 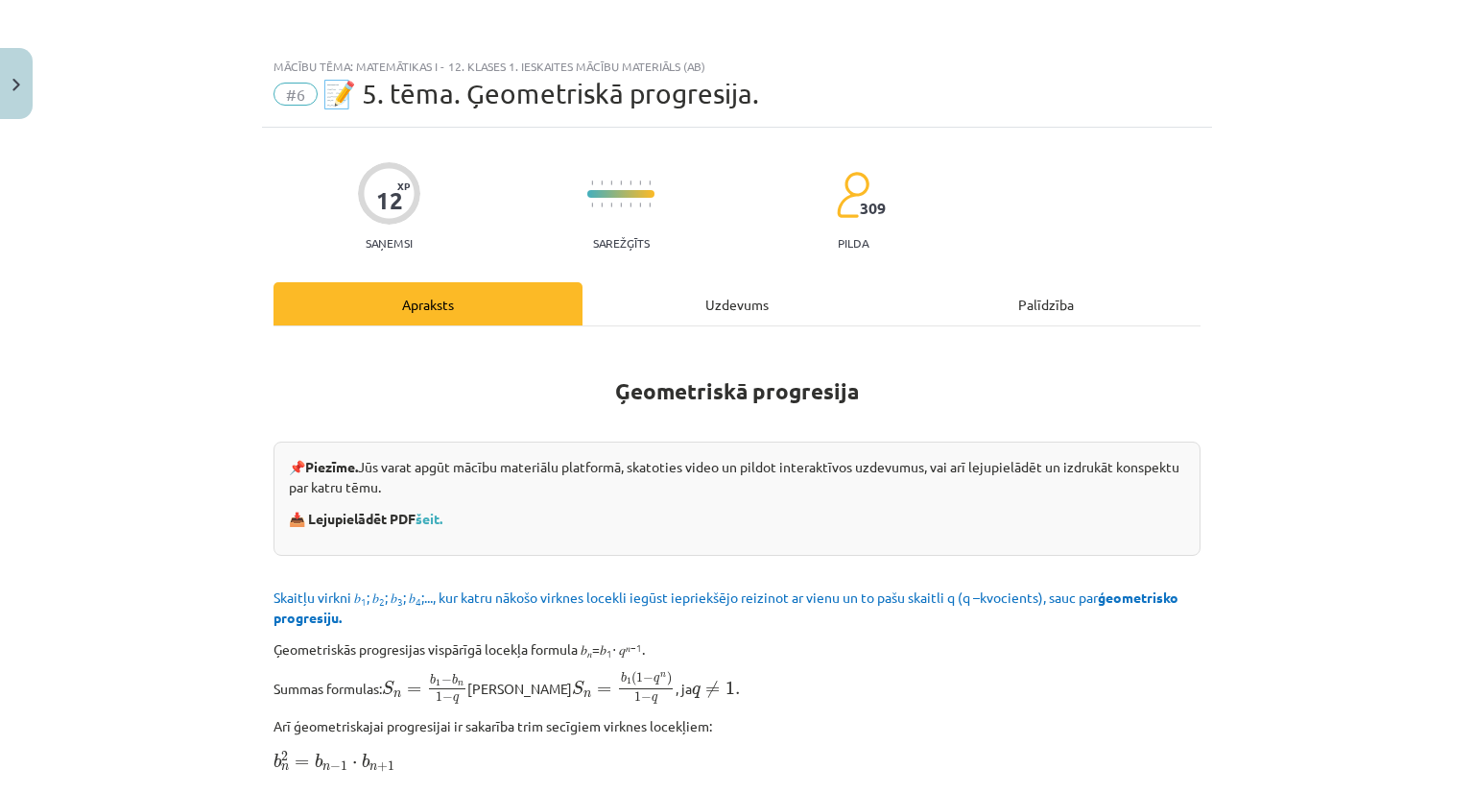 What do you see at coordinates (390, 201) in the screenshot?
I see `div: 12` at bounding box center [390, 201].